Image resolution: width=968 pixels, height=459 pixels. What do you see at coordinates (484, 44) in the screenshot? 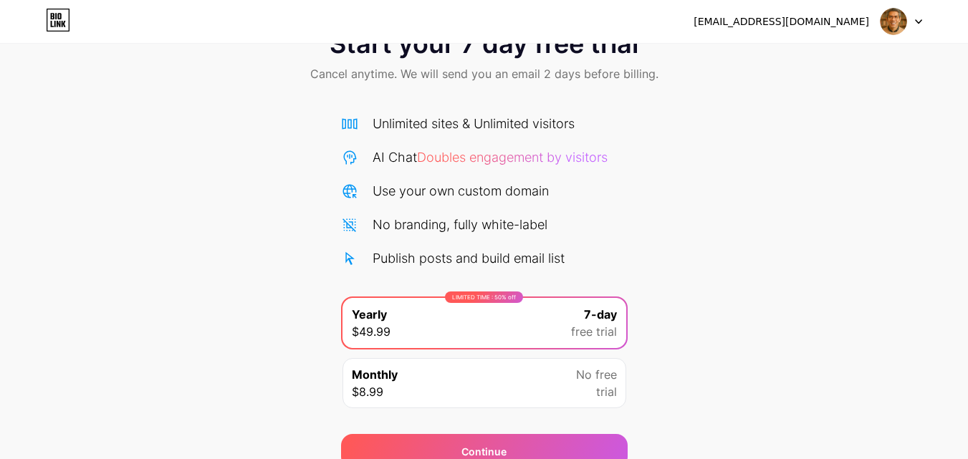
I see `span: Start your 7 day free trial` at bounding box center [484, 44].